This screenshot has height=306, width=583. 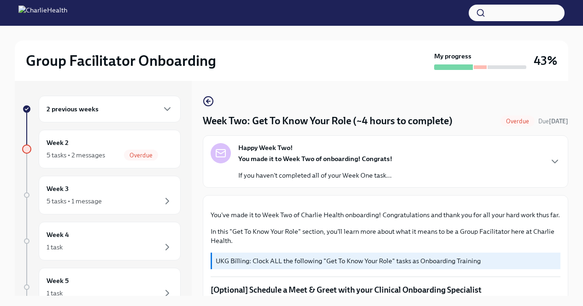 What do you see at coordinates (553, 121) in the screenshot?
I see `span: Due` at bounding box center [553, 121].